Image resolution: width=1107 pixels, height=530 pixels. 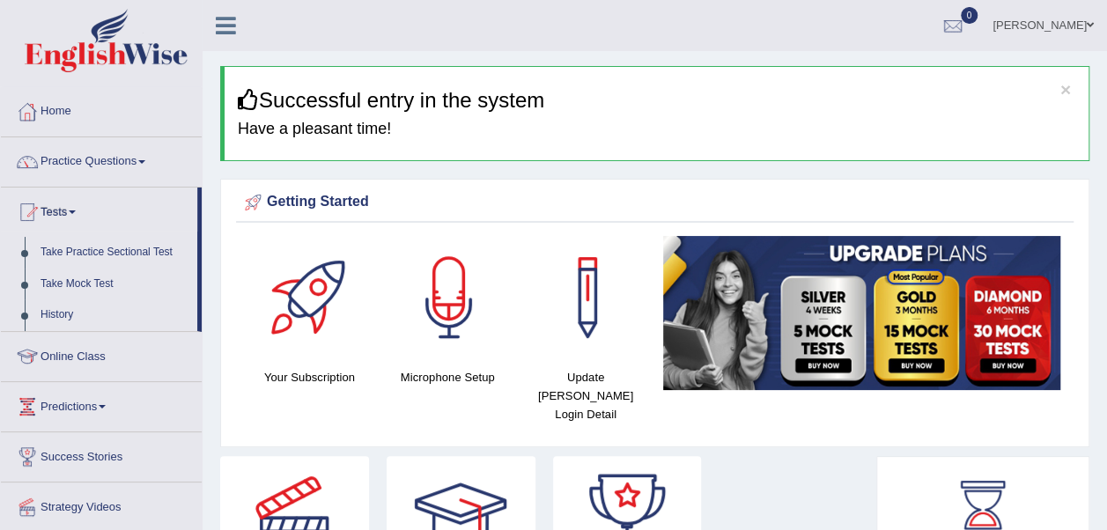 I want to click on h4: Your Subscription, so click(x=309, y=377).